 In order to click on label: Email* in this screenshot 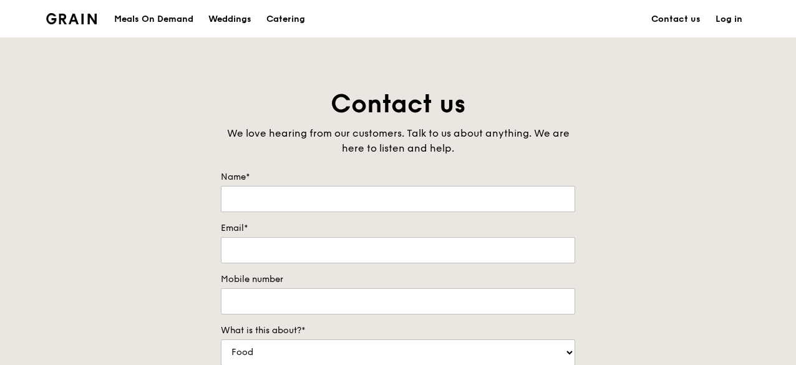, I will do `click(398, 228)`.